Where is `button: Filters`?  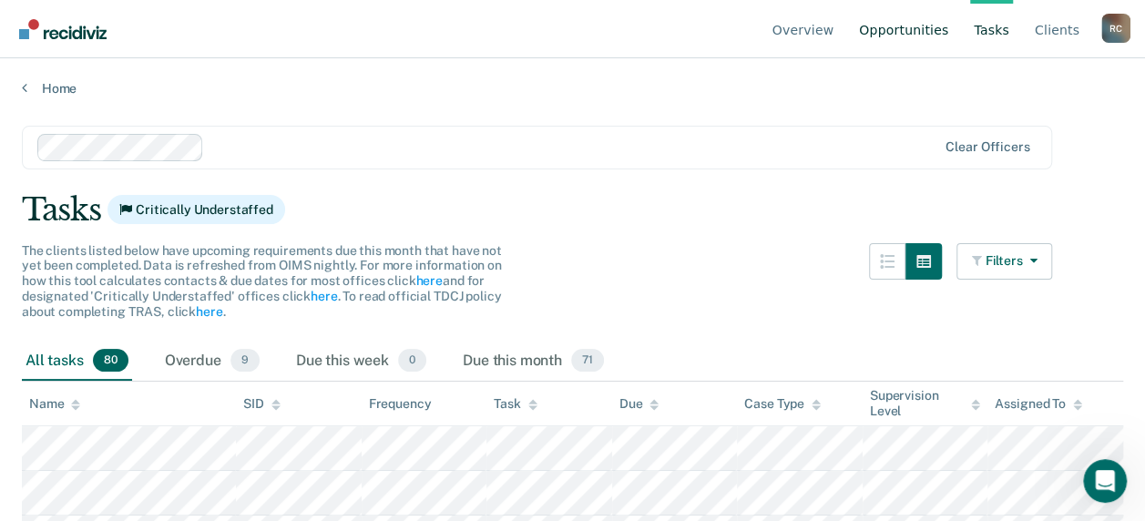
button: Filters is located at coordinates (1004, 261).